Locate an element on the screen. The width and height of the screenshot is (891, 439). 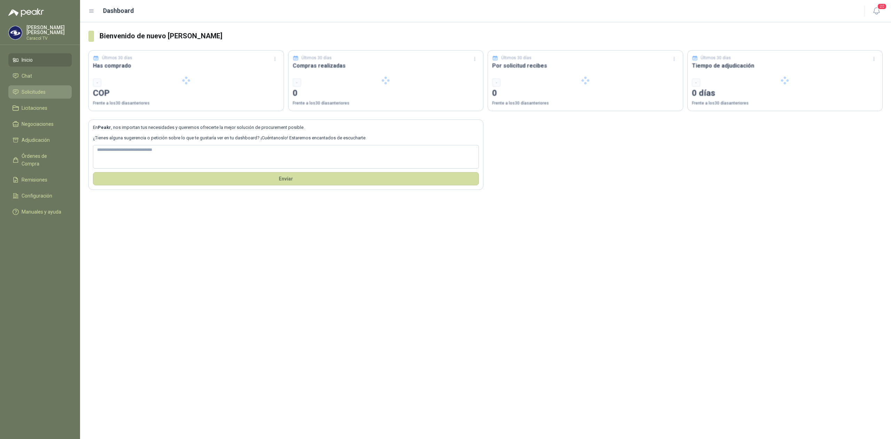
b: Peakr is located at coordinates (104, 127).